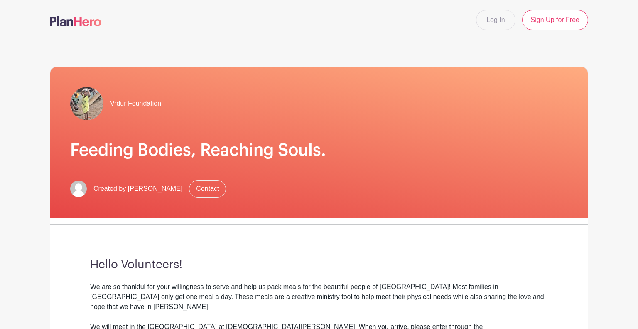 This screenshot has height=329, width=638. Describe the element at coordinates (555, 20) in the screenshot. I see `a: Sign Up for Free` at that location.